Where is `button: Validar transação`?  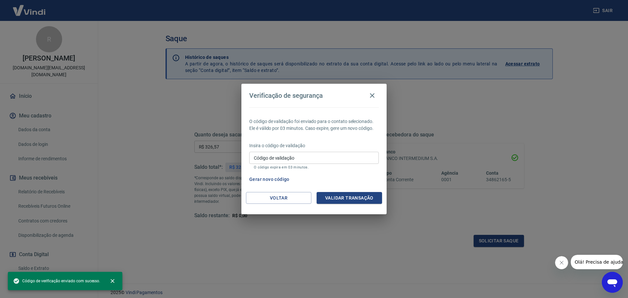 button: Validar transação is located at coordinates (349, 198).